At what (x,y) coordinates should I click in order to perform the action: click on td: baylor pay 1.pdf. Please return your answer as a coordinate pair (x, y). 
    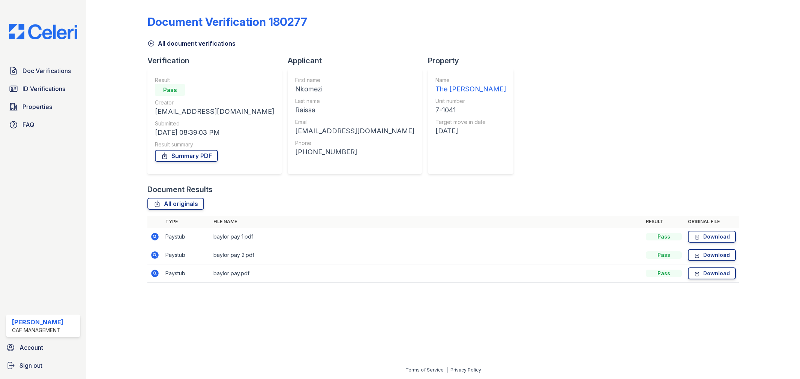
    Looking at the image, I should click on (426, 237).